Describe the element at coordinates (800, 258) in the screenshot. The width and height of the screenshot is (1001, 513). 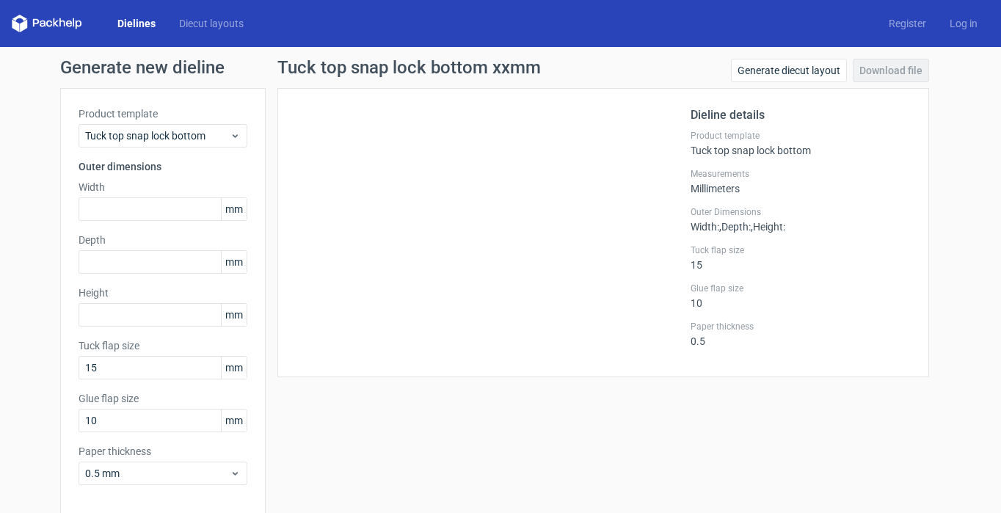
I see `div: 15` at that location.